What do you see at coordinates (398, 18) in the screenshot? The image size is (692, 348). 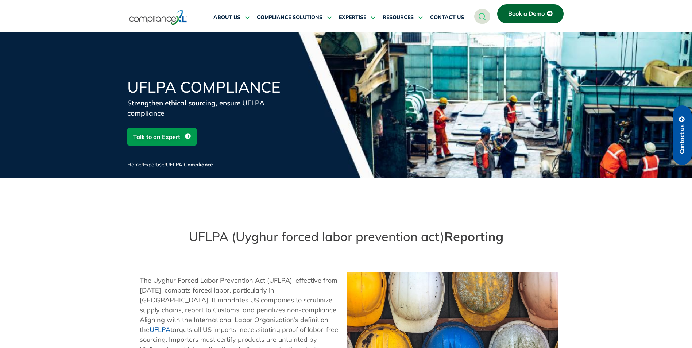 I see `span: RESOURCES` at bounding box center [398, 18].